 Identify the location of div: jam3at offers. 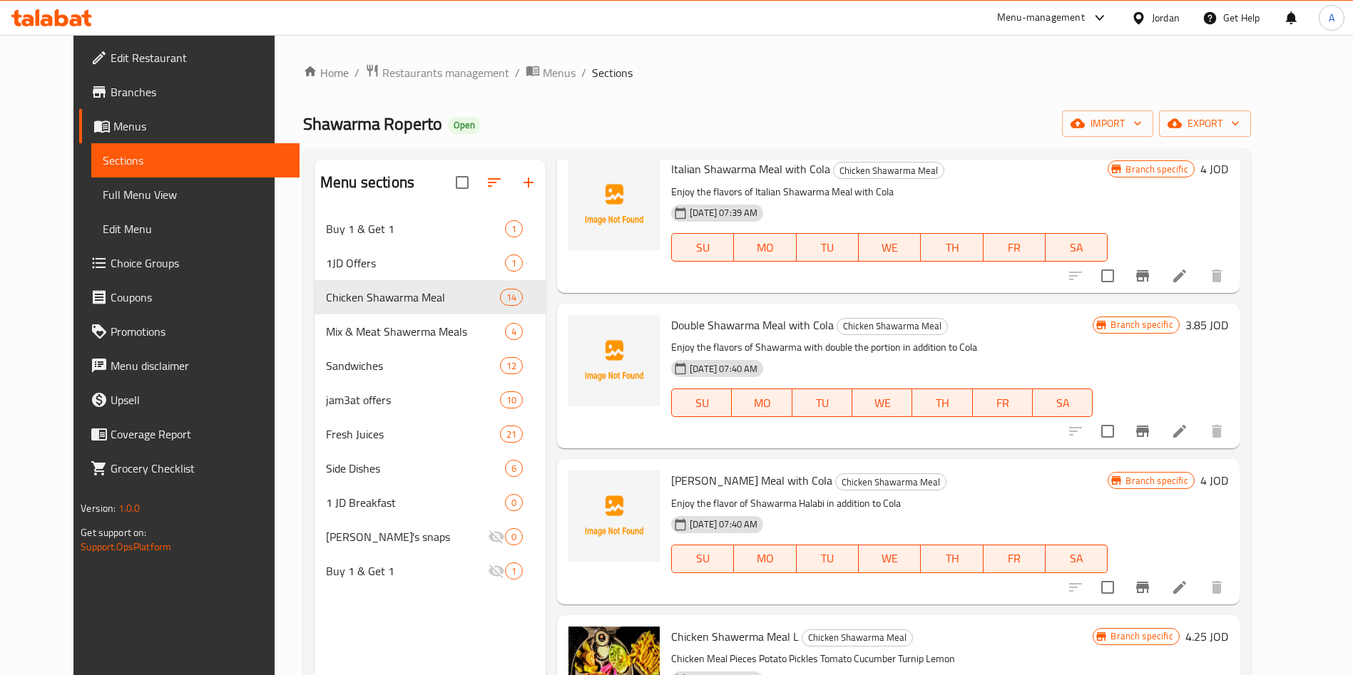
(413, 400).